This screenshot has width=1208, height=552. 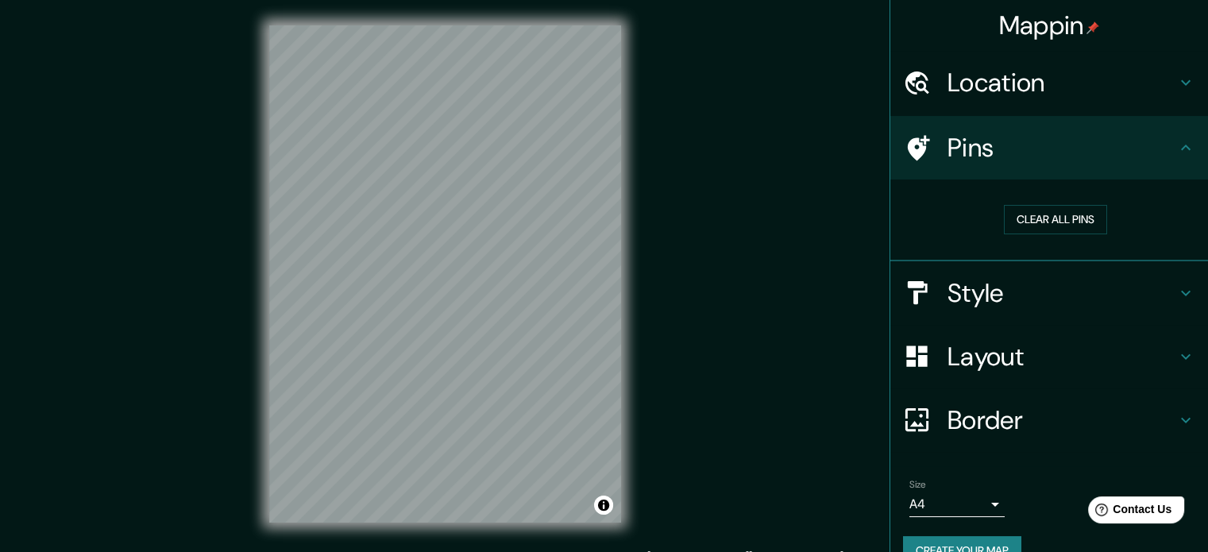 I want to click on h4: Mappin, so click(x=1049, y=25).